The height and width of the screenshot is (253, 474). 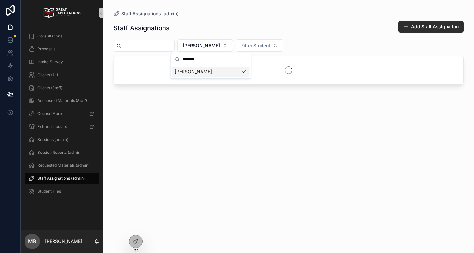 I want to click on a: CounselMore, so click(x=62, y=114).